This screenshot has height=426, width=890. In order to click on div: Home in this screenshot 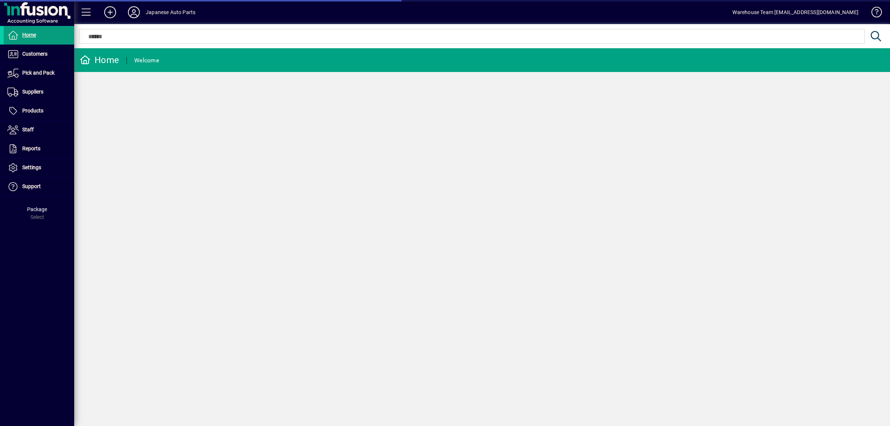, I will do `click(99, 60)`.